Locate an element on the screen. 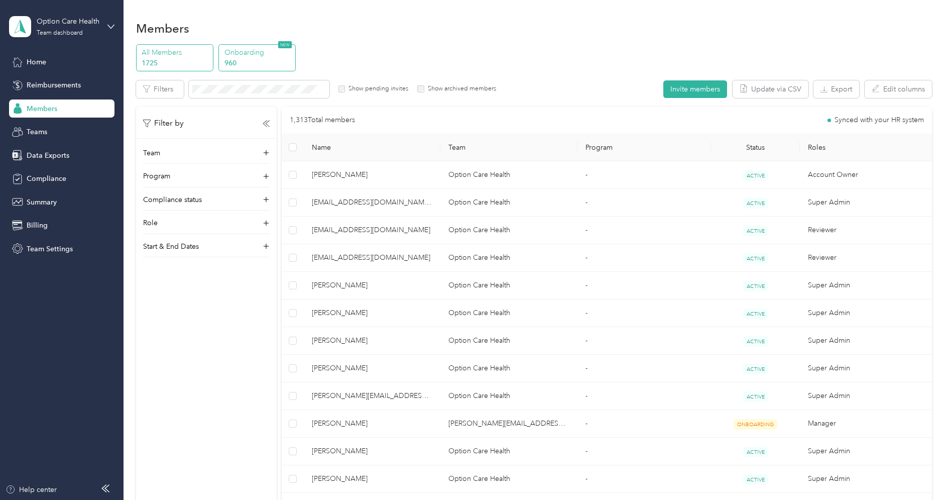 The image size is (949, 500). td: Suraj Patel is located at coordinates (372, 479).